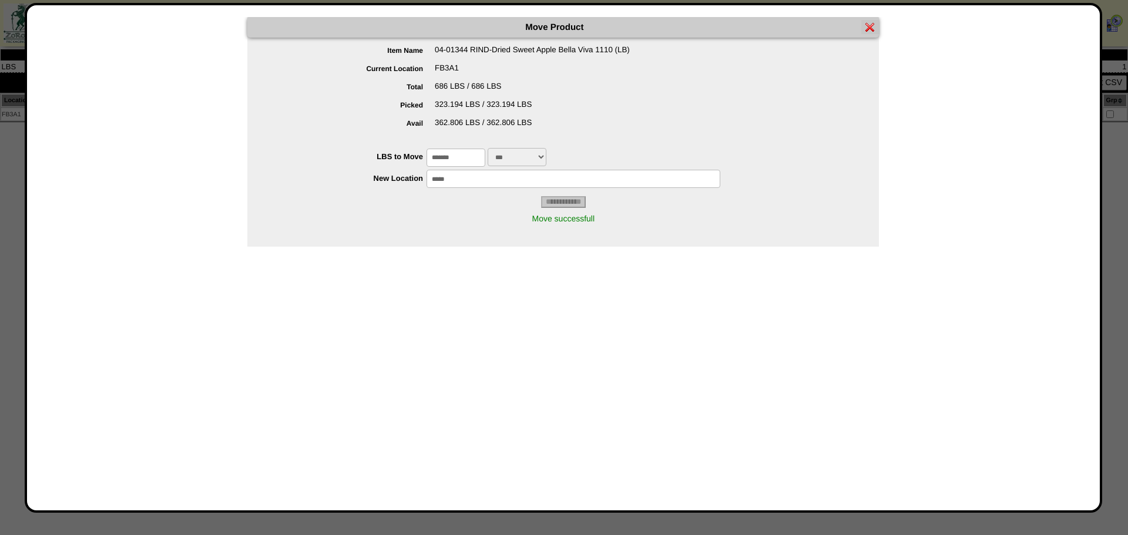 This screenshot has height=535, width=1128. Describe the element at coordinates (352, 69) in the screenshot. I see `label: Current Location` at that location.